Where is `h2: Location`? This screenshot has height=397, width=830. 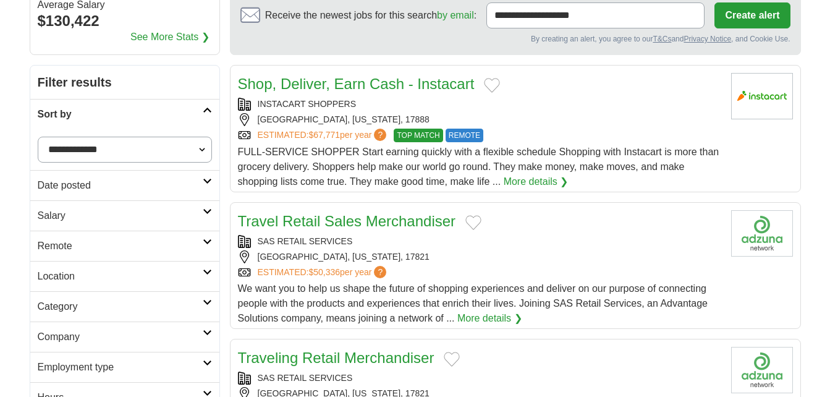
h2: Location is located at coordinates (120, 276).